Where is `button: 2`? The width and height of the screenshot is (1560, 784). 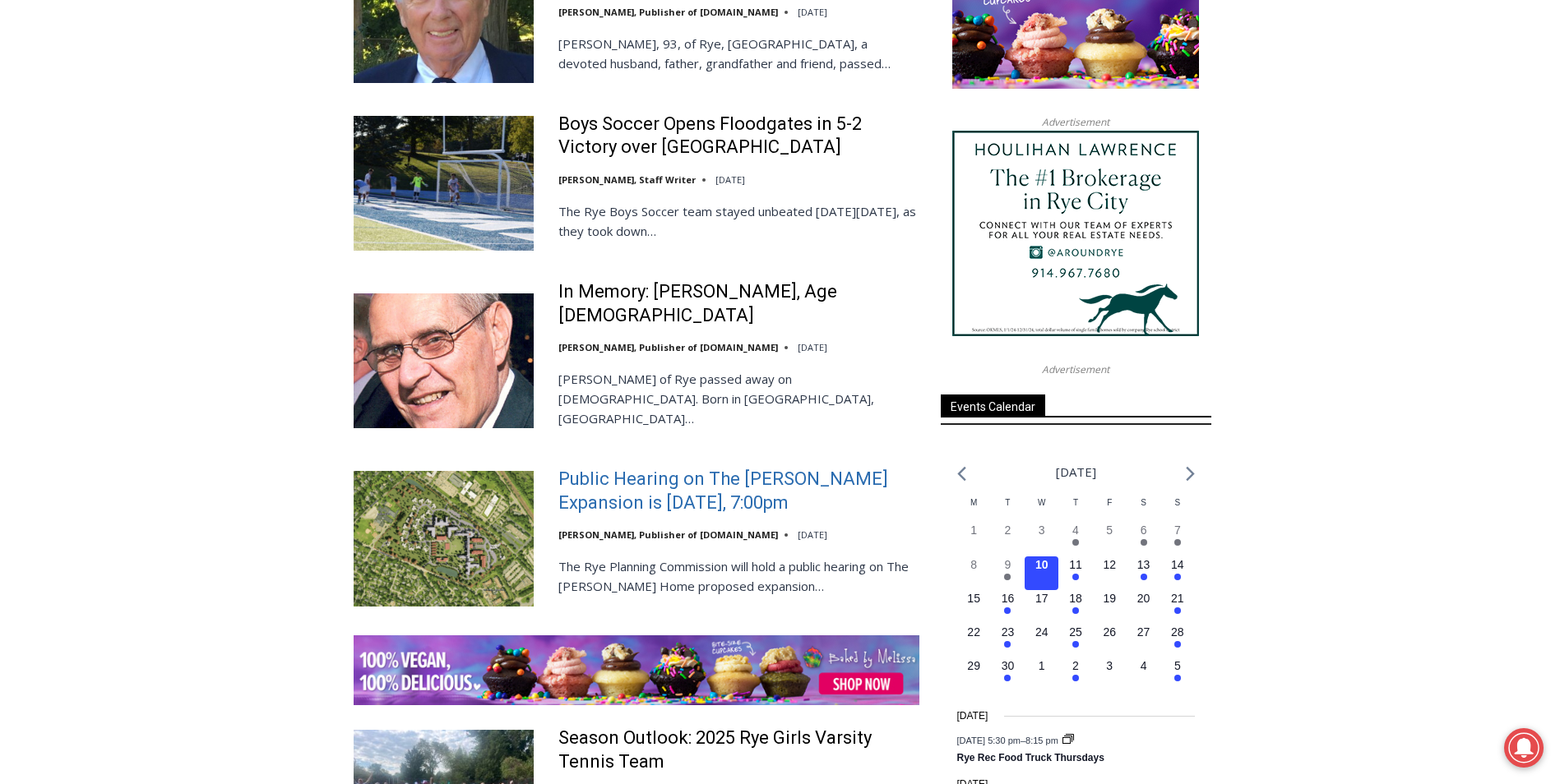 button: 2 is located at coordinates (1007, 538).